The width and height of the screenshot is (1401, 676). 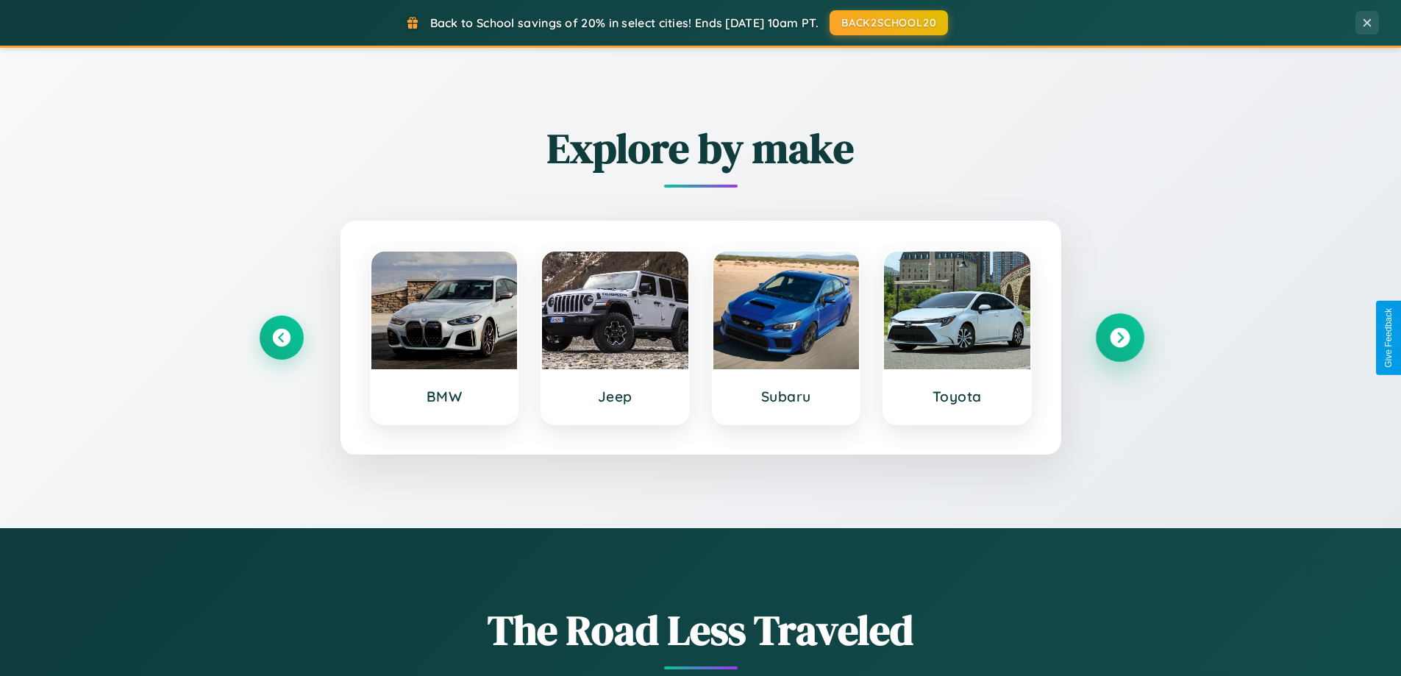 What do you see at coordinates (615, 396) in the screenshot?
I see `h3: Jeep` at bounding box center [615, 396].